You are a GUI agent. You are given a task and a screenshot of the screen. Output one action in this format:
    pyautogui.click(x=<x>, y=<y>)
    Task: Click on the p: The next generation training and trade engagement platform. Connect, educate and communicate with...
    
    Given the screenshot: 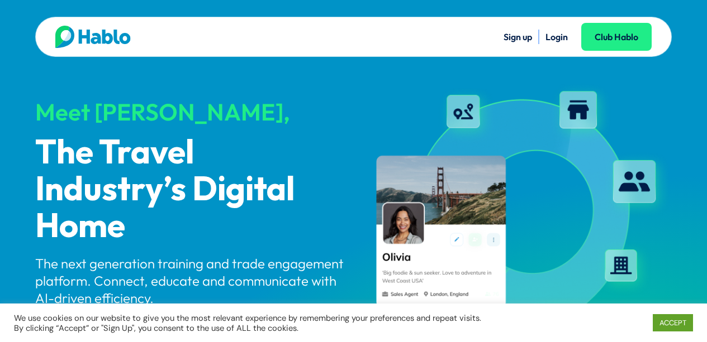 What is the action you would take?
    pyautogui.click(x=189, y=281)
    